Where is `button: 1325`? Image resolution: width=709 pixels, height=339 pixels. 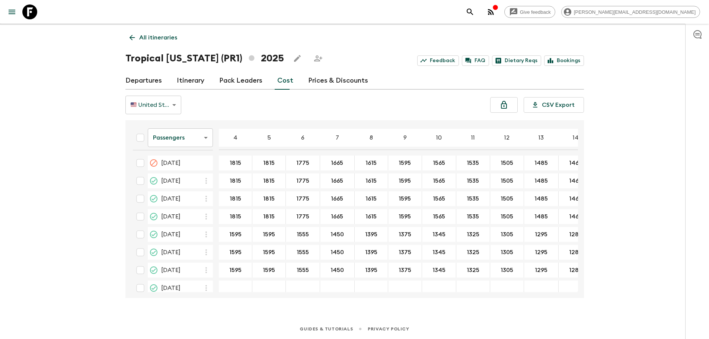 button: 1325 is located at coordinates (473, 252).